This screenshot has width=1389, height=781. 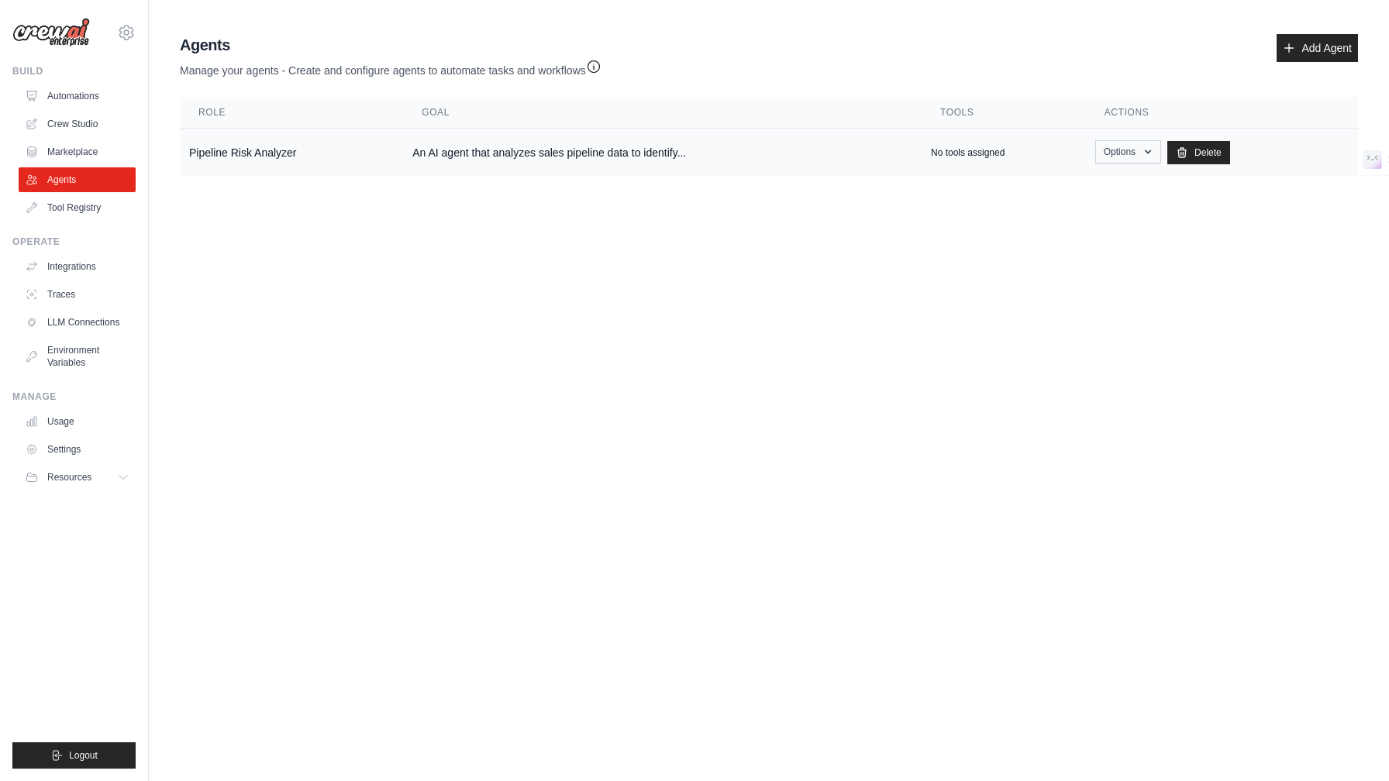 I want to click on div: Build, so click(x=74, y=71).